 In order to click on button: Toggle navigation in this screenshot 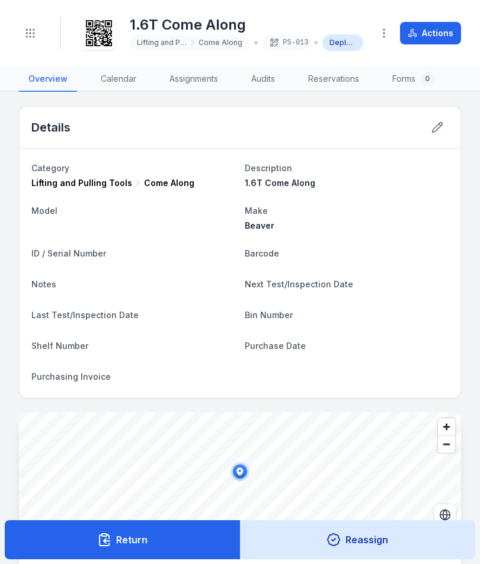, I will do `click(30, 33)`.